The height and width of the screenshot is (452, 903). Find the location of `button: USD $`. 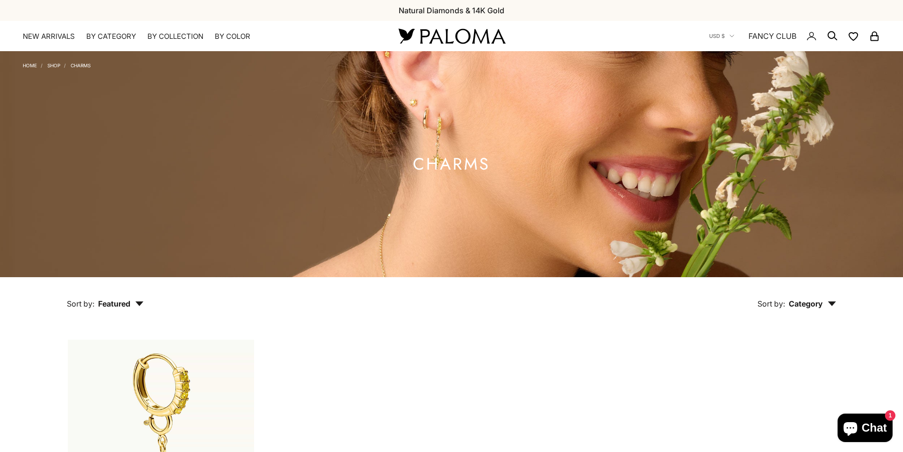

button: USD $ is located at coordinates (722, 36).